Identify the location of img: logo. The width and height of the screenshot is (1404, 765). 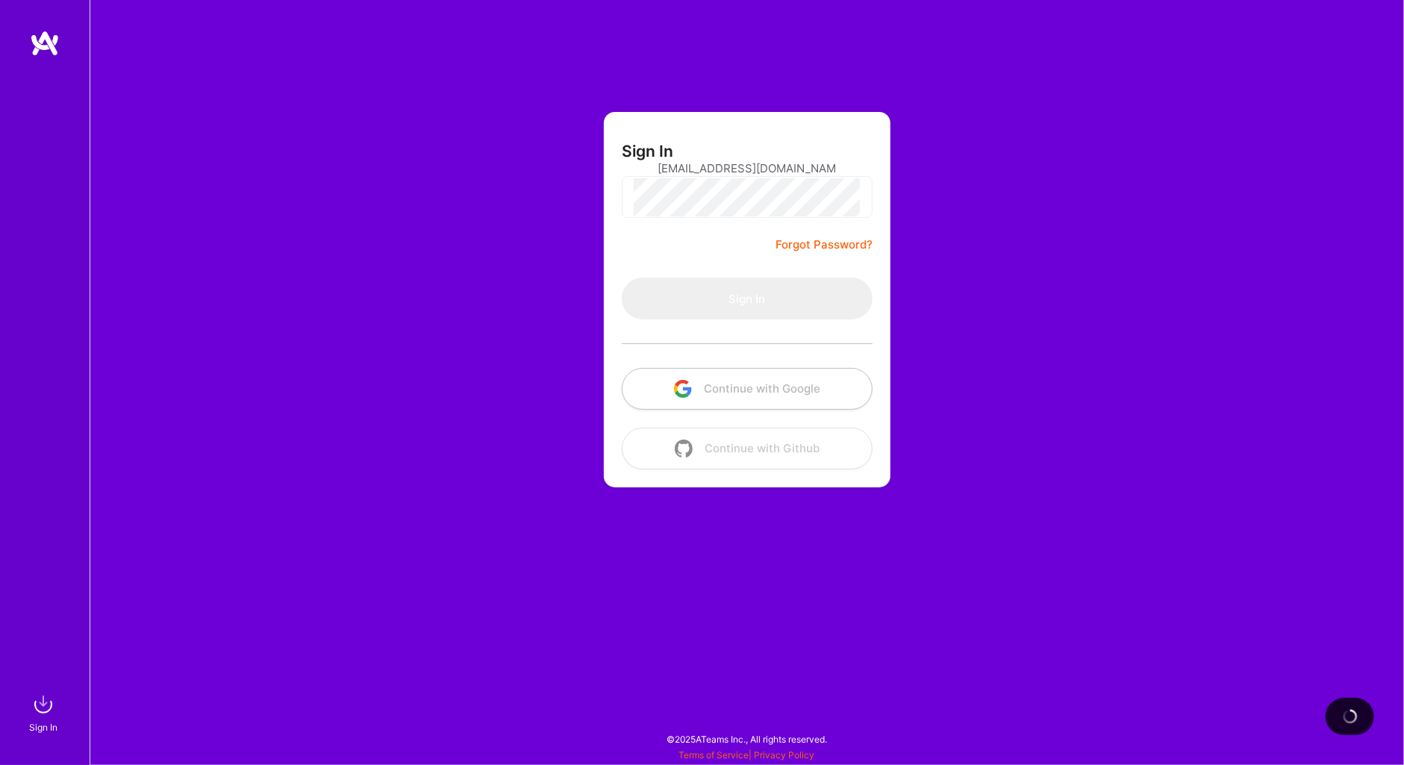
(45, 43).